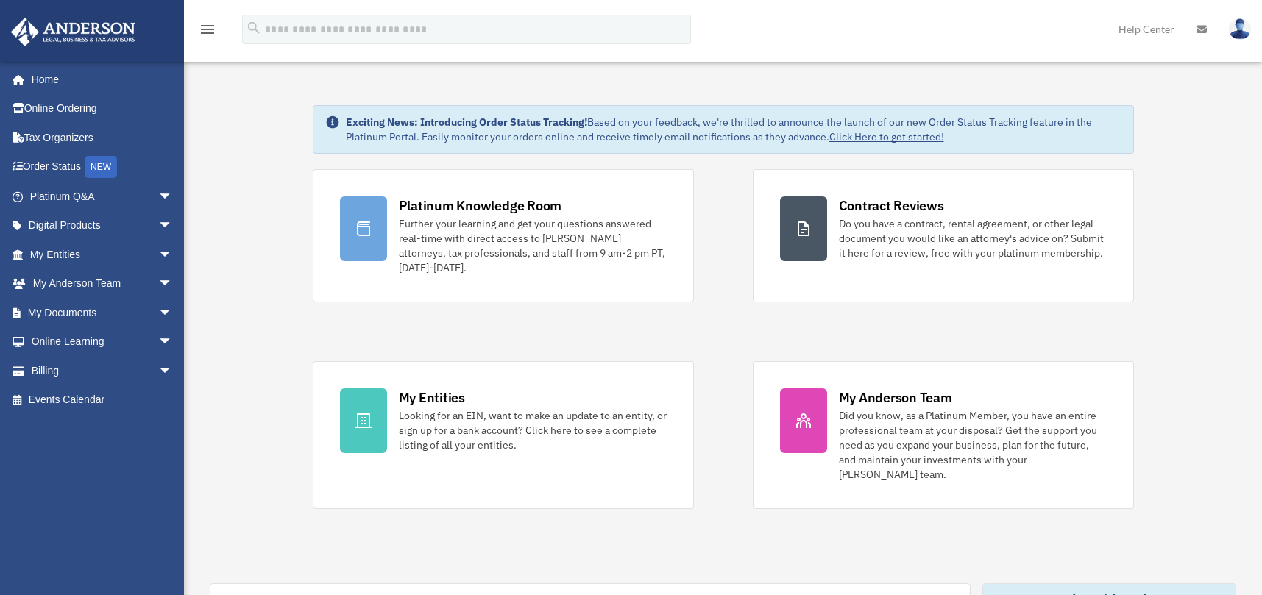 The image size is (1262, 595). Describe the element at coordinates (503, 235) in the screenshot. I see `a: Platinum Knowledge Room Further your learning and get your questions answered real-time with dire...` at that location.